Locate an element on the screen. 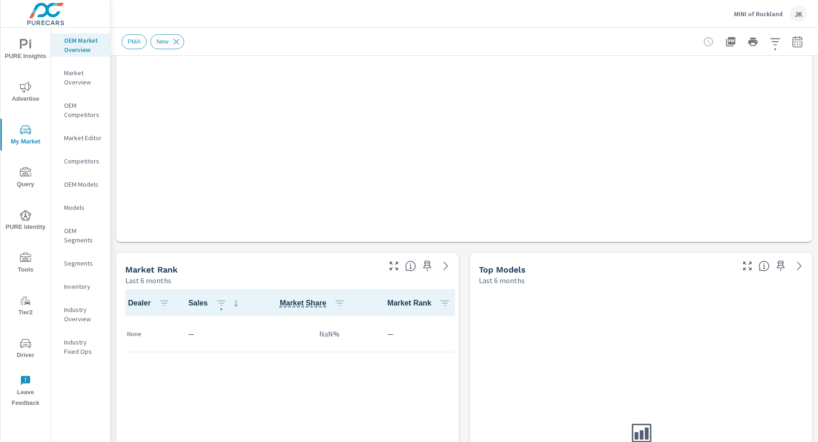  div: Market Overview is located at coordinates (80, 78).